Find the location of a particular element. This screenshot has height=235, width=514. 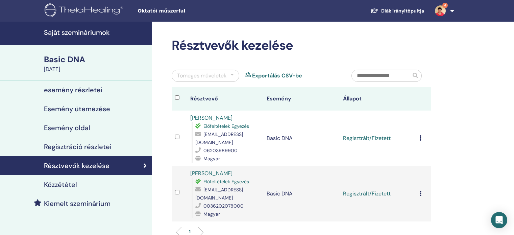

h4: Kiemelt szeminárium is located at coordinates (77, 203).